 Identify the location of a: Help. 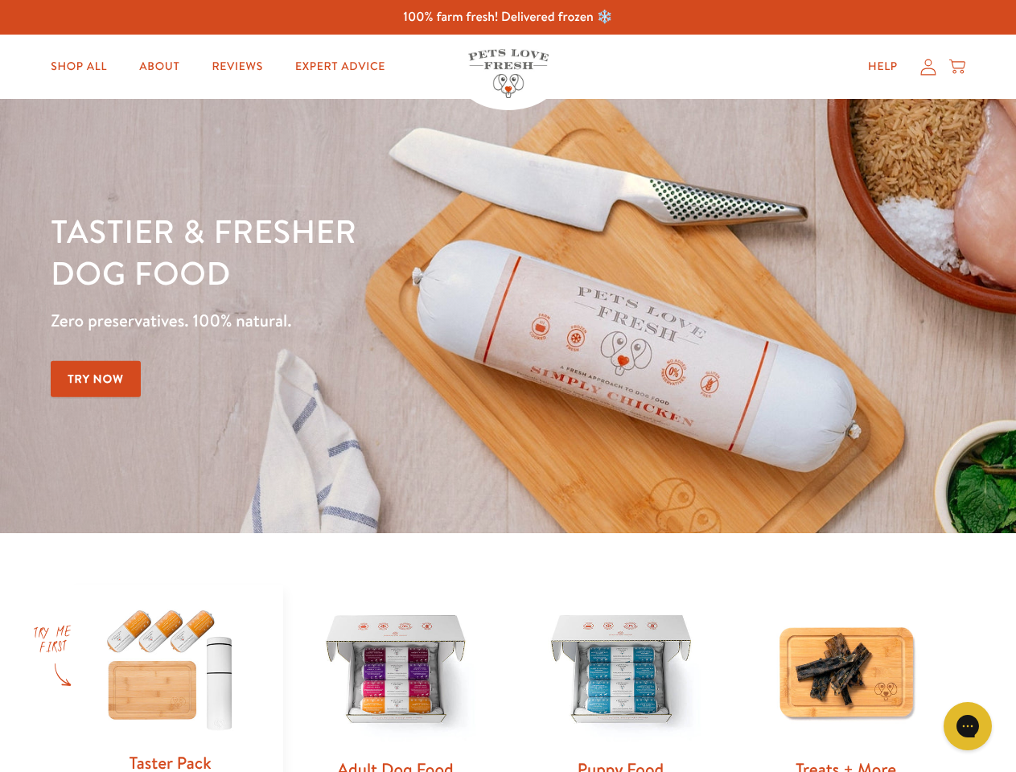
(882, 67).